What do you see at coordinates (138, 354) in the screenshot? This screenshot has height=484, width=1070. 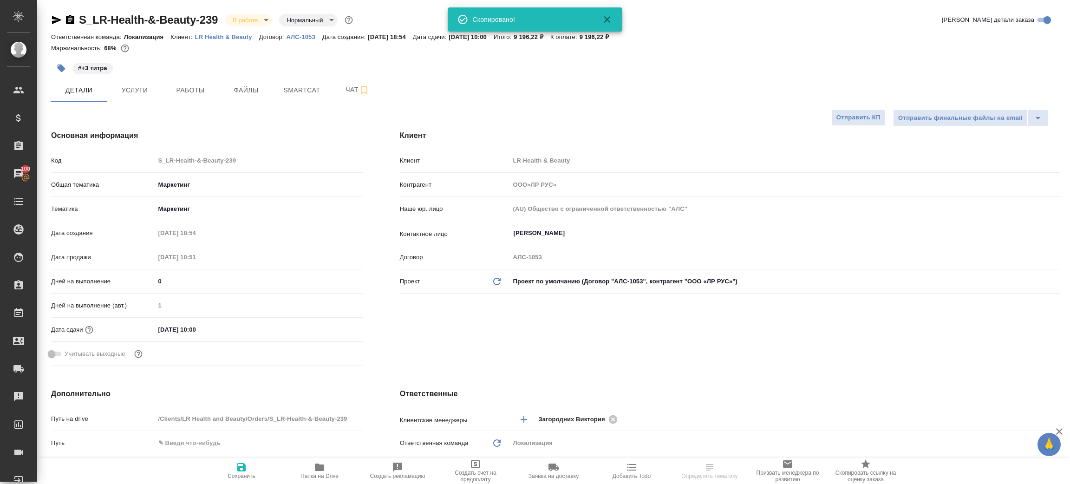 I see `button: Выбери, если сб и вс нужно считать рабочими днями для выполнения заказа.` at bounding box center [138, 354].